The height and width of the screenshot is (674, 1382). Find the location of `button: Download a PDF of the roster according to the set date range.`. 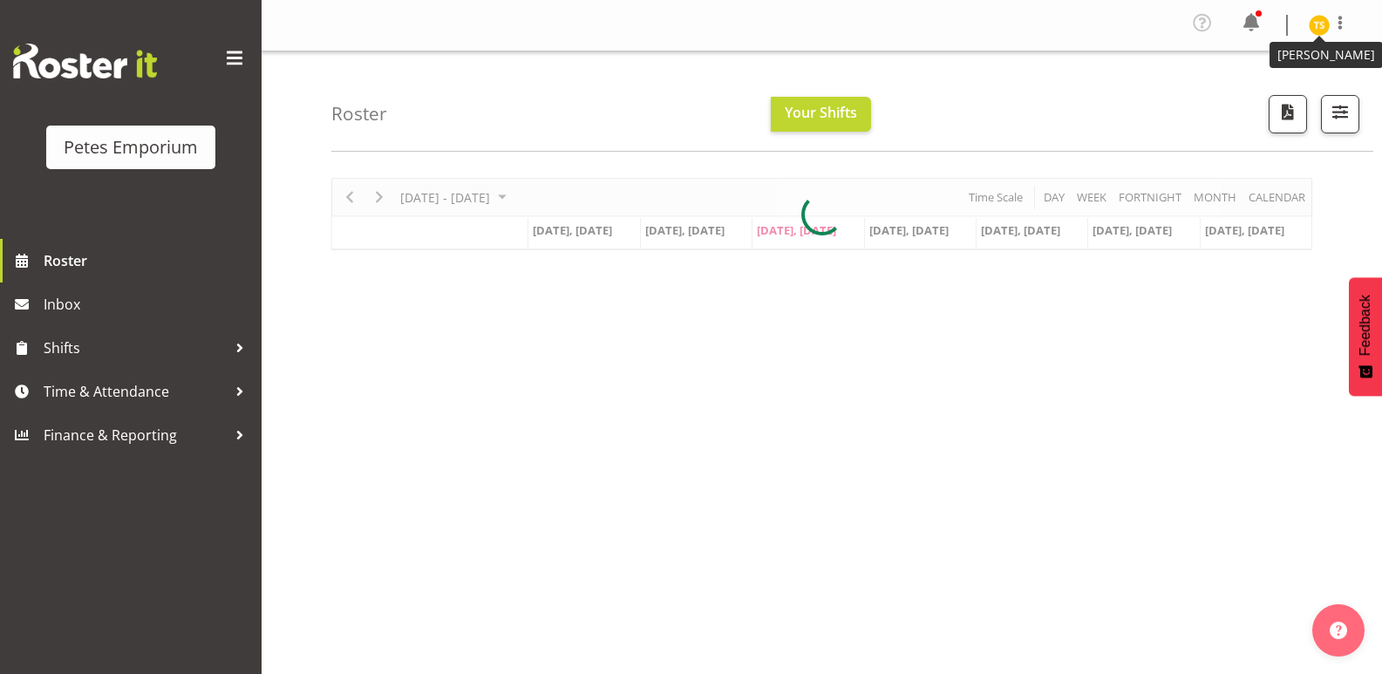

button: Download a PDF of the roster according to the set date range. is located at coordinates (1288, 114).